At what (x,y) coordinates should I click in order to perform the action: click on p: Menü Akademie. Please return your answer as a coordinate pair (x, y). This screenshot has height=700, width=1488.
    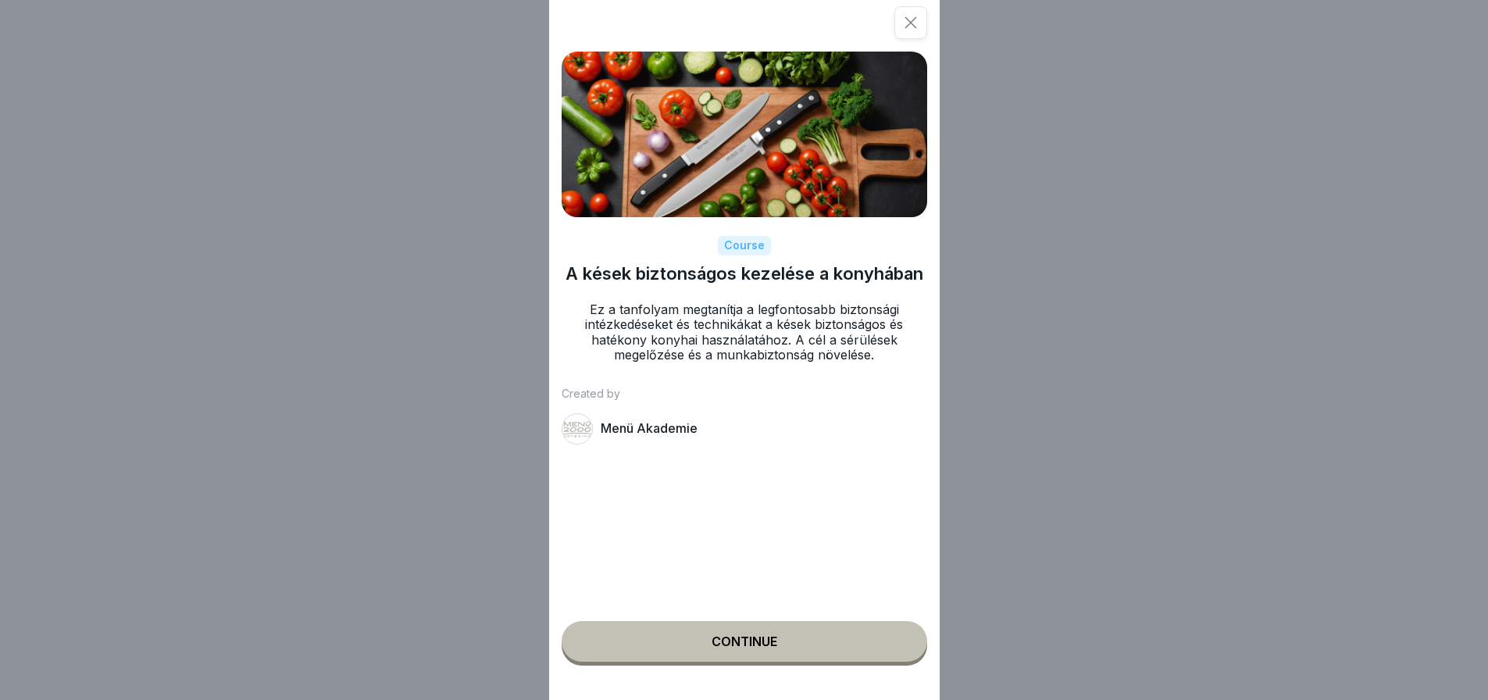
    Looking at the image, I should click on (649, 428).